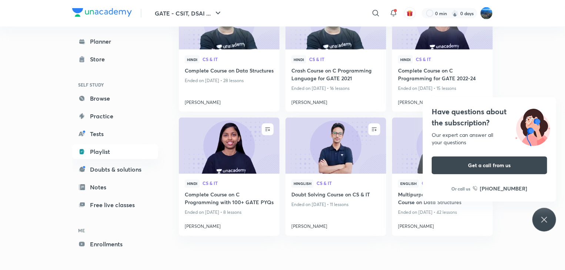 This screenshot has height=270, width=565. Describe the element at coordinates (455, 13) in the screenshot. I see `img: streak` at that location.